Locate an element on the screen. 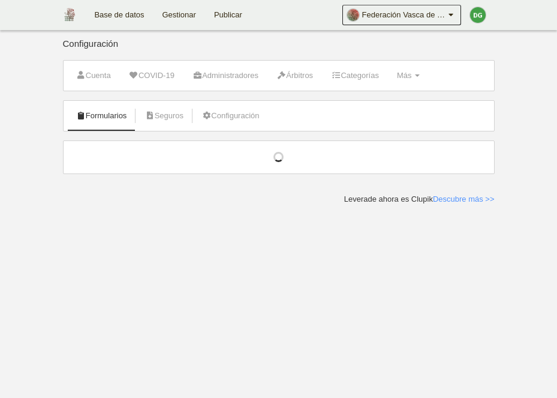  a: Federación Vasca de Voleibol is located at coordinates (402, 15).